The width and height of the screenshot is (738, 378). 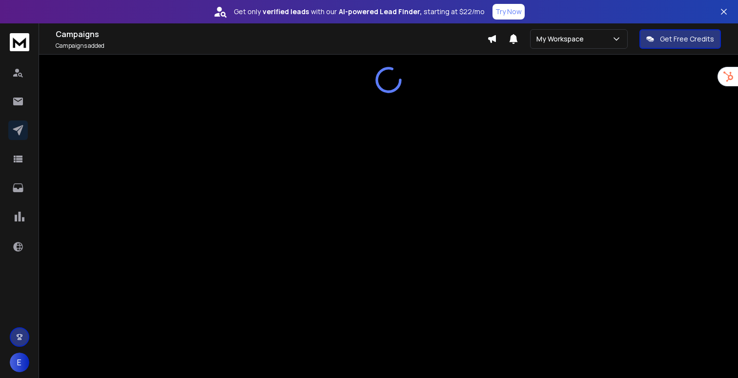 What do you see at coordinates (679, 39) in the screenshot?
I see `button: Get Free Credits` at bounding box center [679, 39].